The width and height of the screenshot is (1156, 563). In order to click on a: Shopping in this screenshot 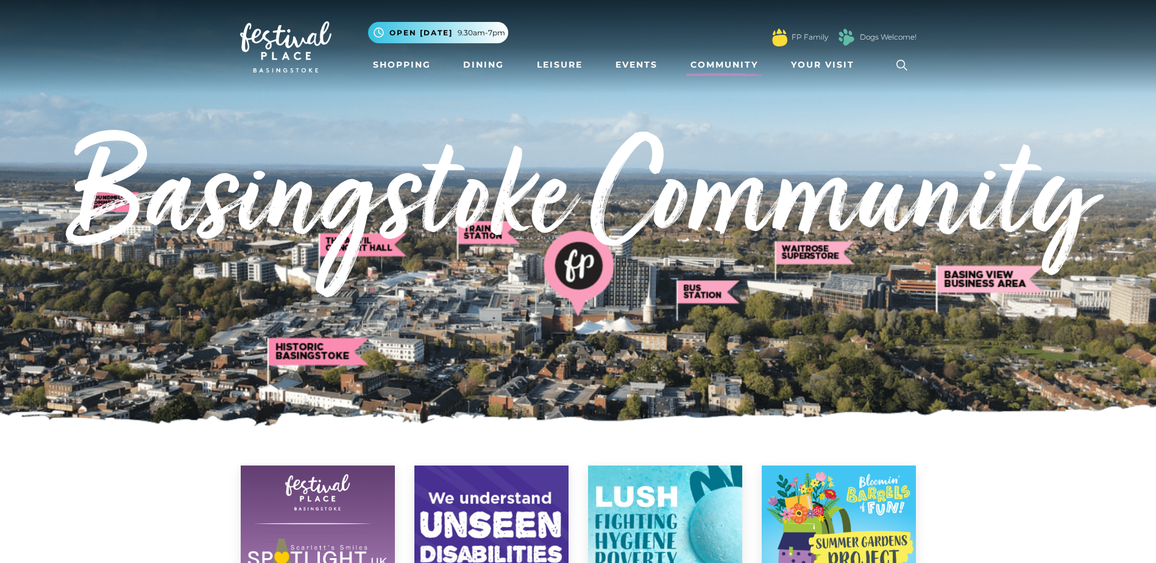, I will do `click(402, 65)`.